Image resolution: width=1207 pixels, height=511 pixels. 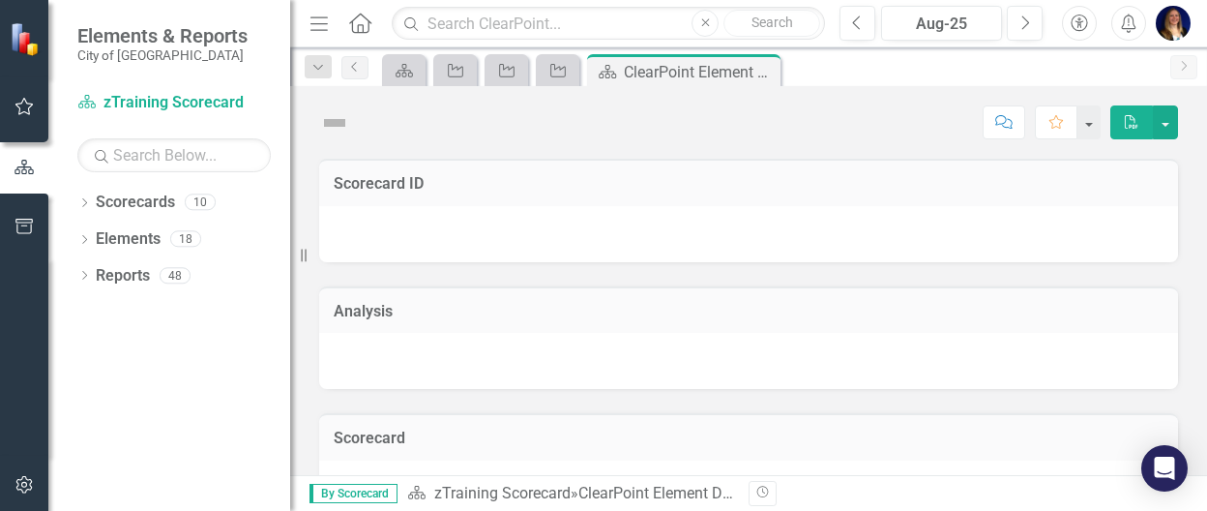 What do you see at coordinates (186, 239) in the screenshot?
I see `div: 18` at bounding box center [186, 239].